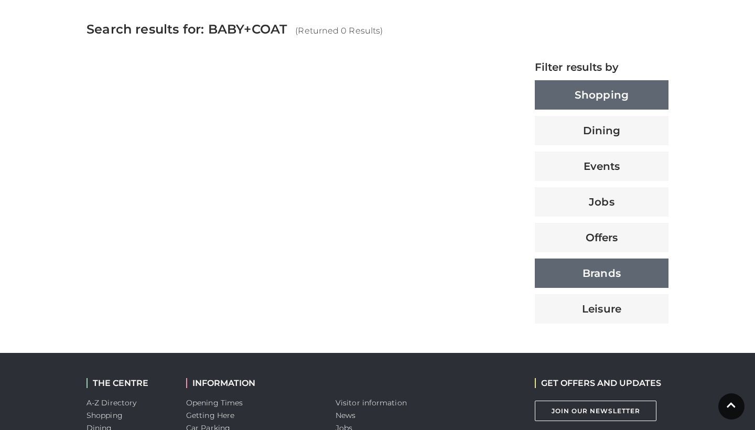 Image resolution: width=755 pixels, height=430 pixels. I want to click on button: Dining, so click(601, 130).